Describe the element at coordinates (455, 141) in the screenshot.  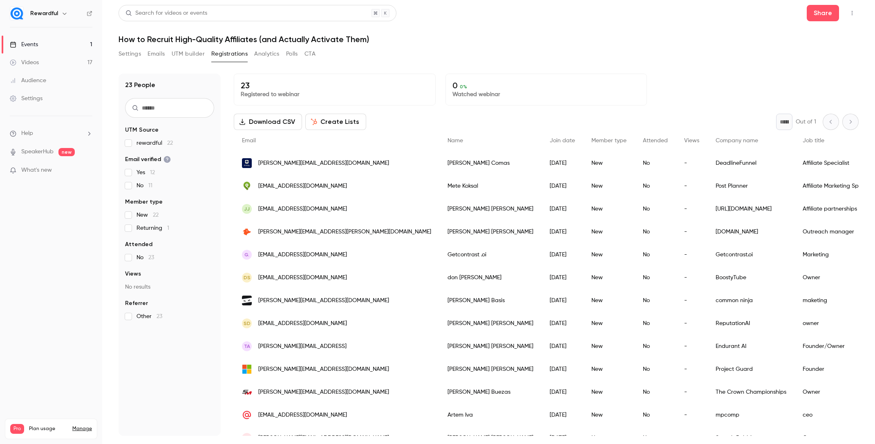
I see `span: Name` at that location.